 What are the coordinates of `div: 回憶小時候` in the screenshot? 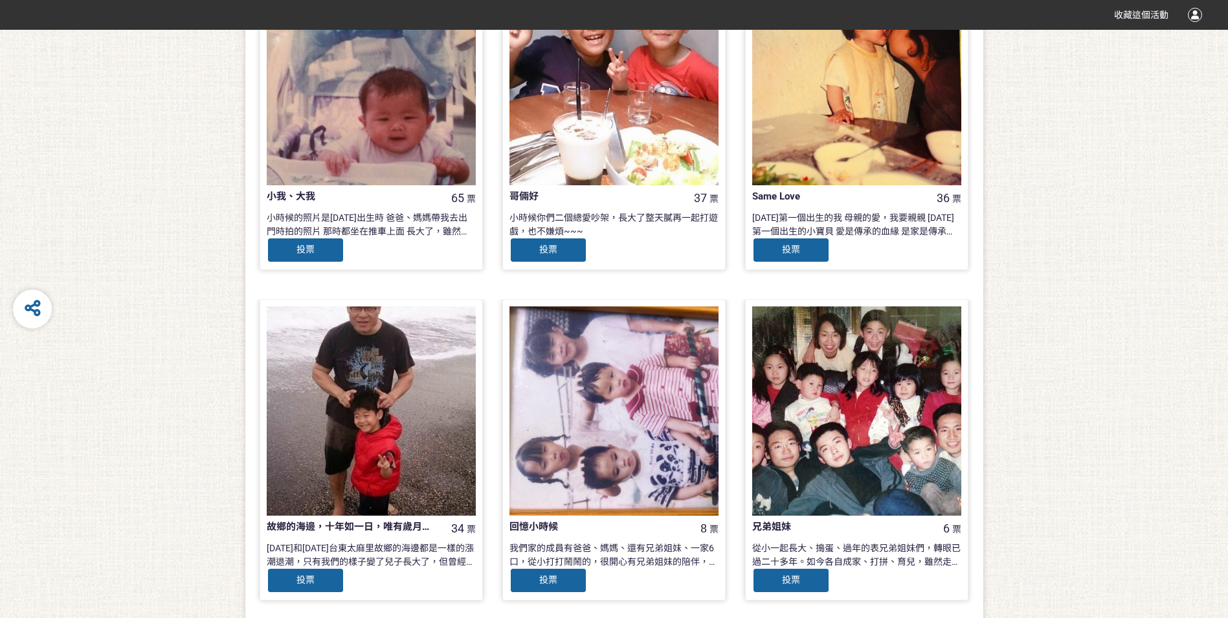 It's located at (593, 526).